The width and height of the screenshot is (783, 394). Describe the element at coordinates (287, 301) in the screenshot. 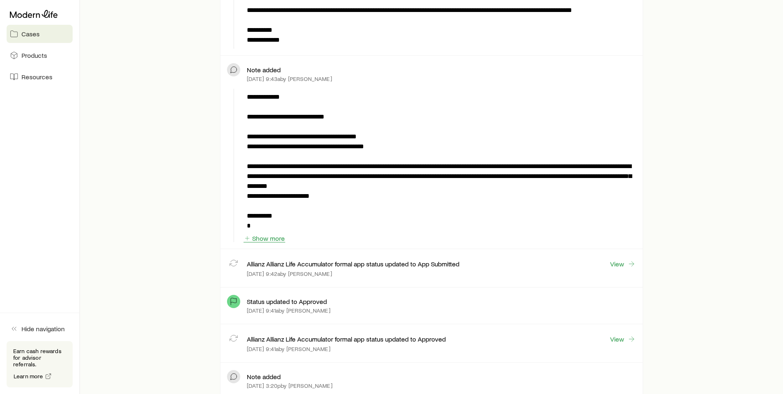

I see `p: Status updated to Approved` at that location.